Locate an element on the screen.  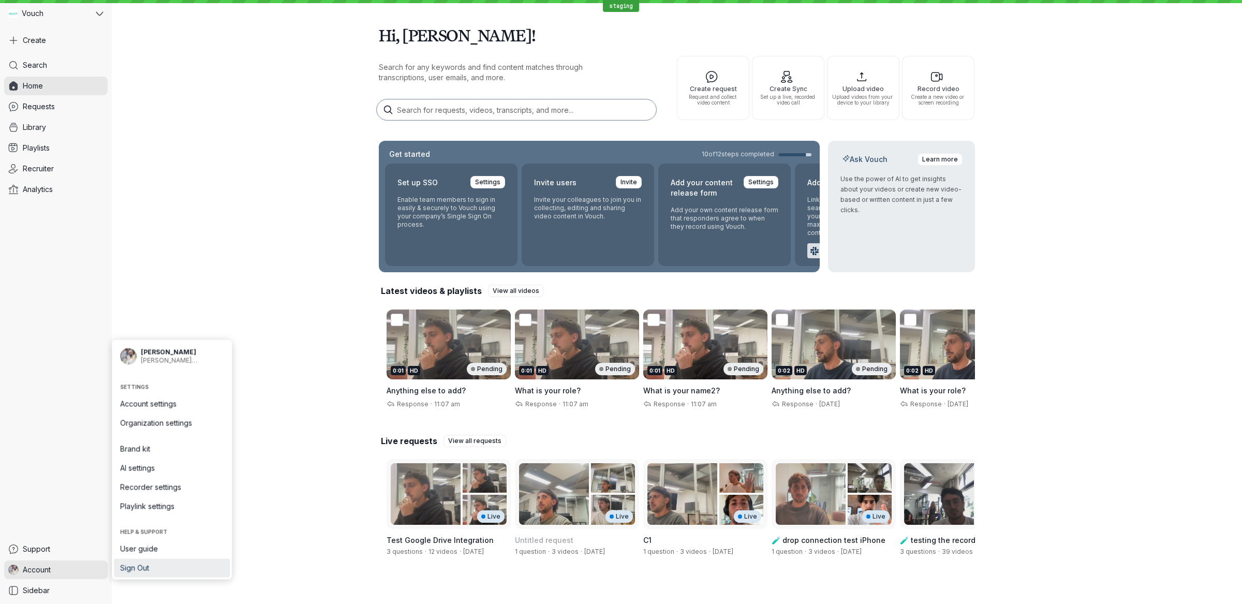
img: Vouch avatar is located at coordinates (13, 13).